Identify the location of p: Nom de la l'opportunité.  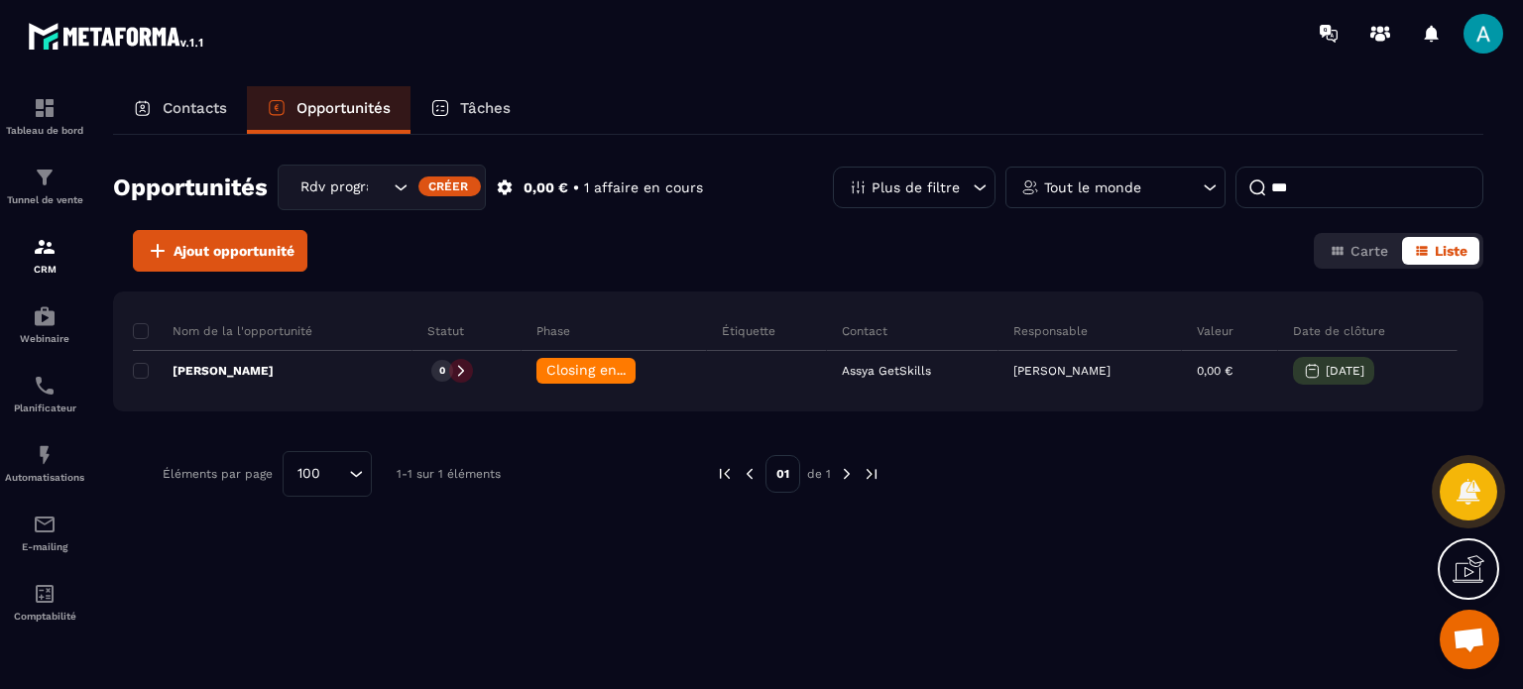
(222, 331).